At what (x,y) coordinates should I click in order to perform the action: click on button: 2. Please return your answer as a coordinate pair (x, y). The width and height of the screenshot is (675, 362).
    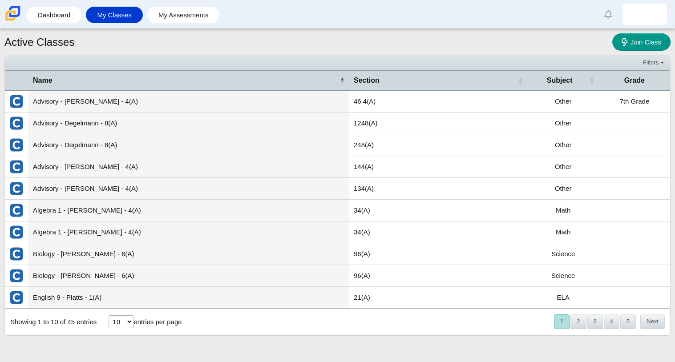
    Looking at the image, I should click on (578, 322).